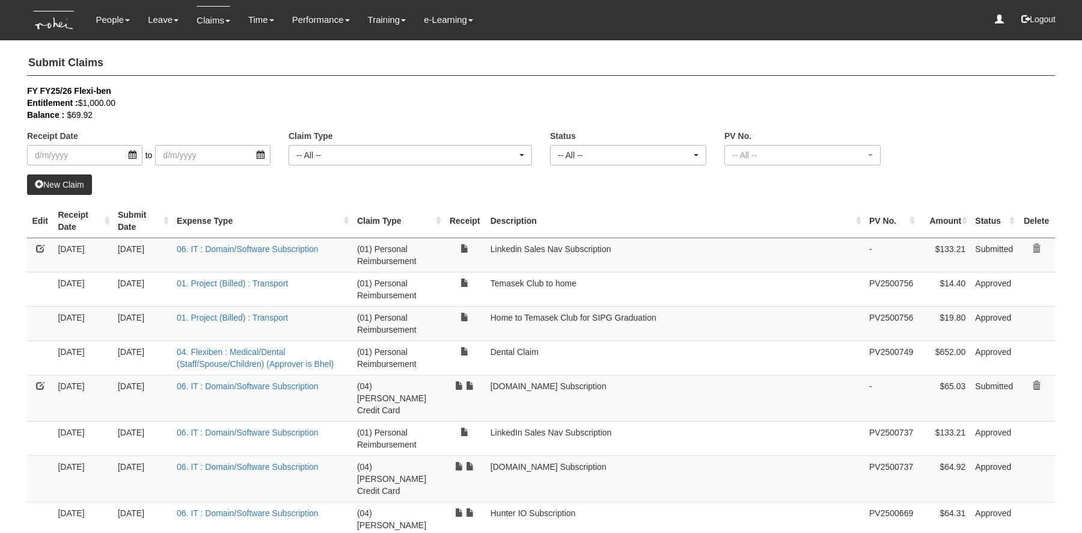 The width and height of the screenshot is (1082, 533). I want to click on div: $1,000.00, so click(532, 103).